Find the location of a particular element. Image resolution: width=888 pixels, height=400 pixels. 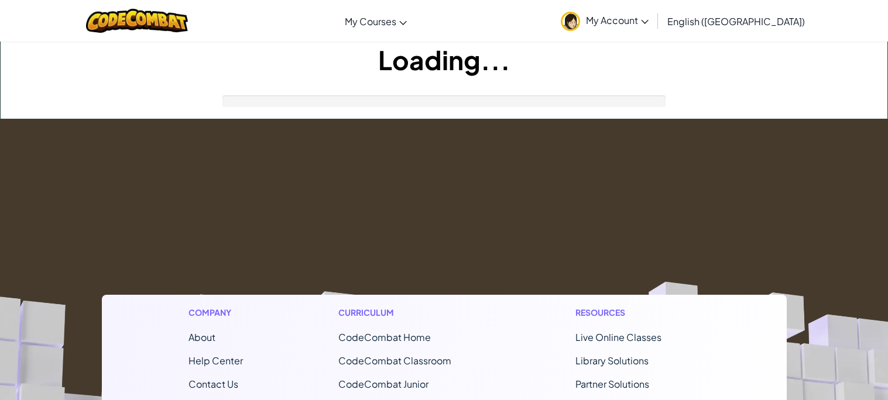

span: My Courses is located at coordinates (370, 21).